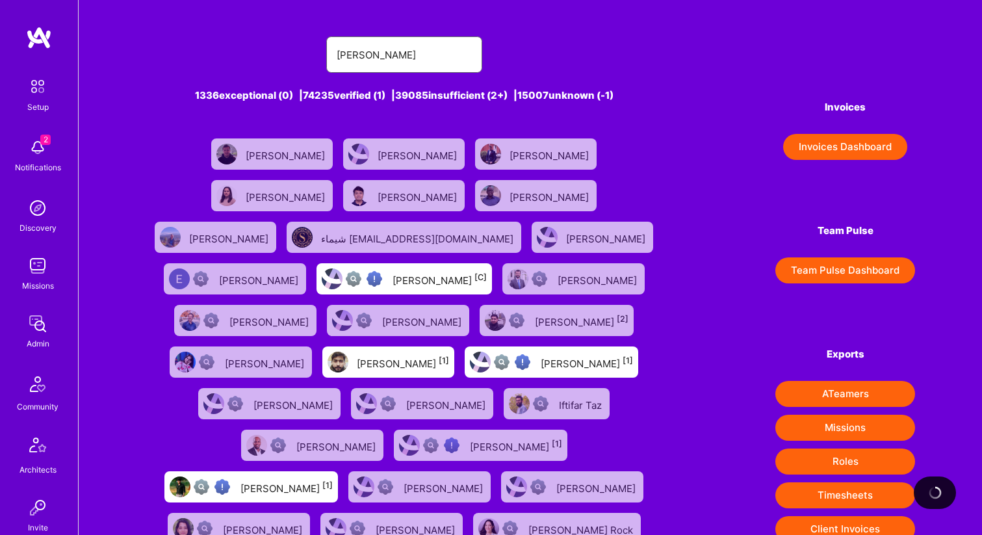  Describe the element at coordinates (38, 469) in the screenshot. I see `div: Architects` at that location.